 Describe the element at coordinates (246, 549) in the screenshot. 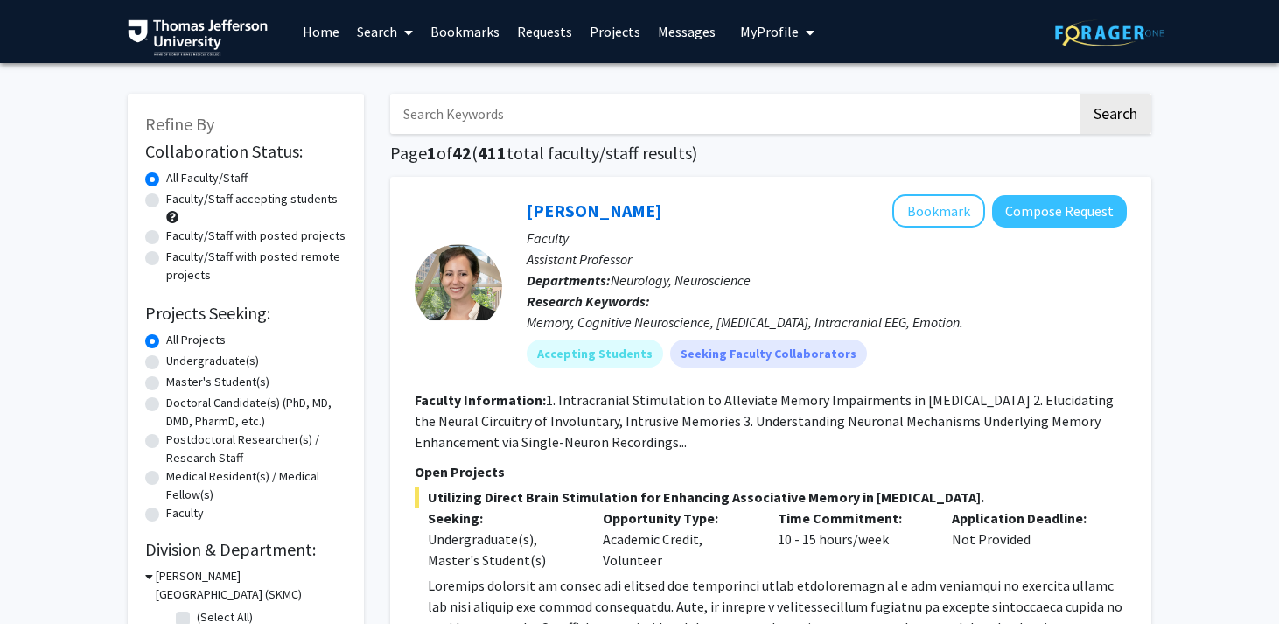

I see `h2: Division & Department:` at that location.